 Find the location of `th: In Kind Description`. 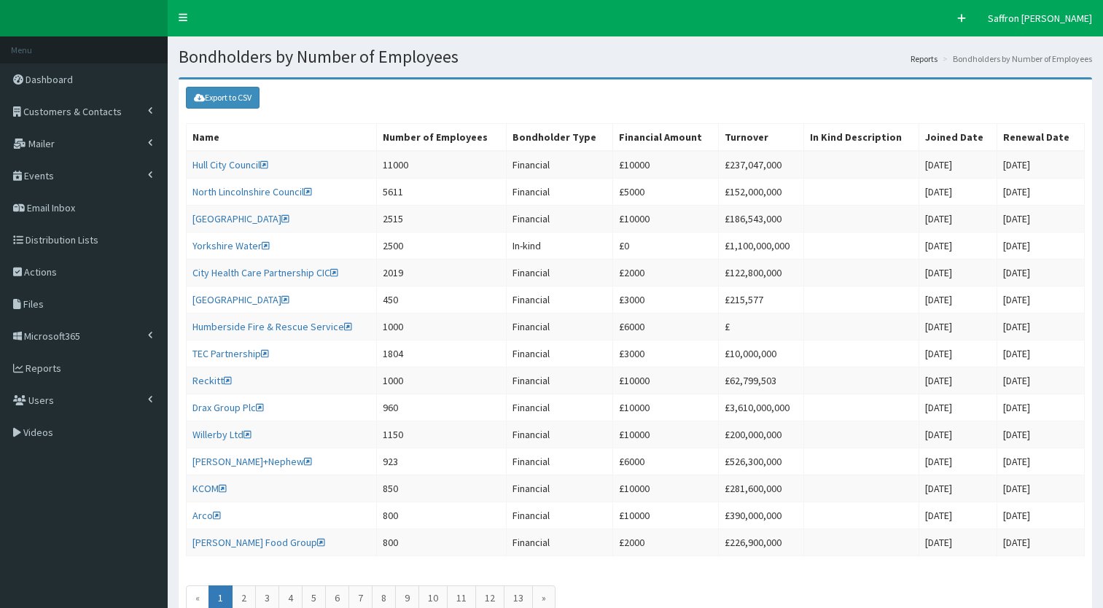

th: In Kind Description is located at coordinates (862, 138).